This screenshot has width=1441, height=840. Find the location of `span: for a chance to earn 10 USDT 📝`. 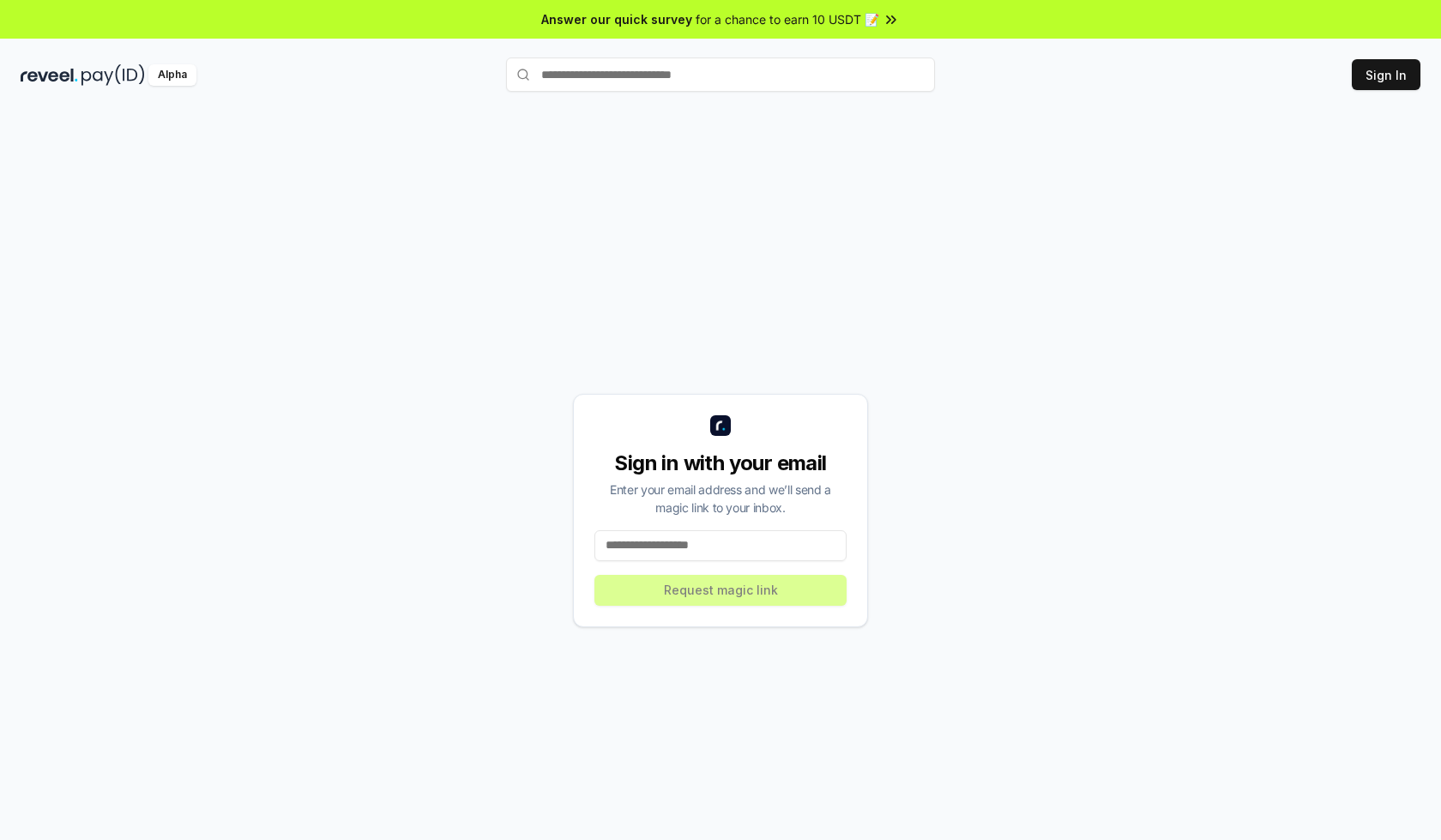

span: for a chance to earn 10 USDT 📝 is located at coordinates (787, 19).